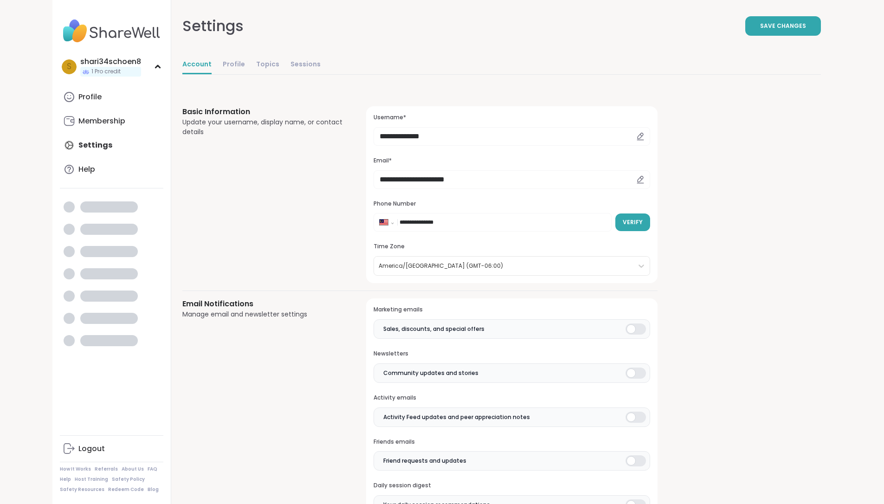 The width and height of the screenshot is (884, 504). Describe the element at coordinates (511, 398) in the screenshot. I see `h3: Activity emails` at that location.